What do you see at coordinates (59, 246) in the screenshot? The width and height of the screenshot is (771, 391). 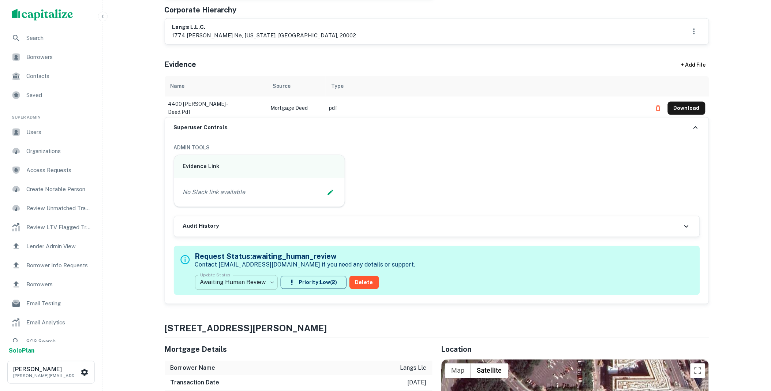 I see `span: Lender Admin View` at bounding box center [59, 246].